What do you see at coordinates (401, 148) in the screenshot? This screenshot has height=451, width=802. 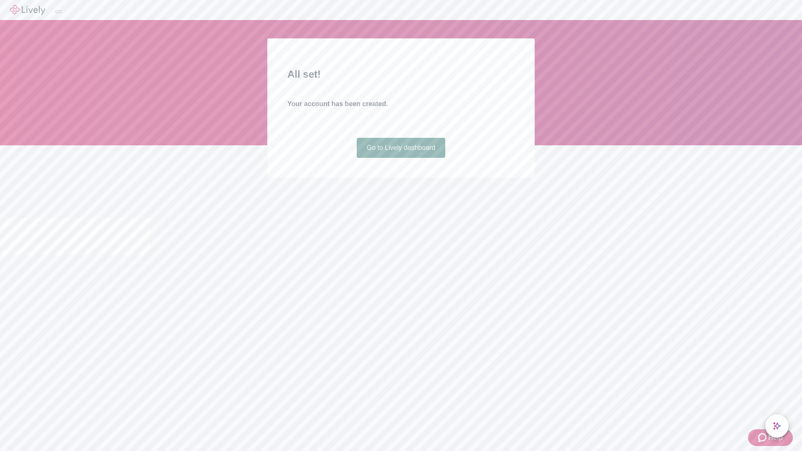 I see `a: Go to Lively dashboard` at bounding box center [401, 148].